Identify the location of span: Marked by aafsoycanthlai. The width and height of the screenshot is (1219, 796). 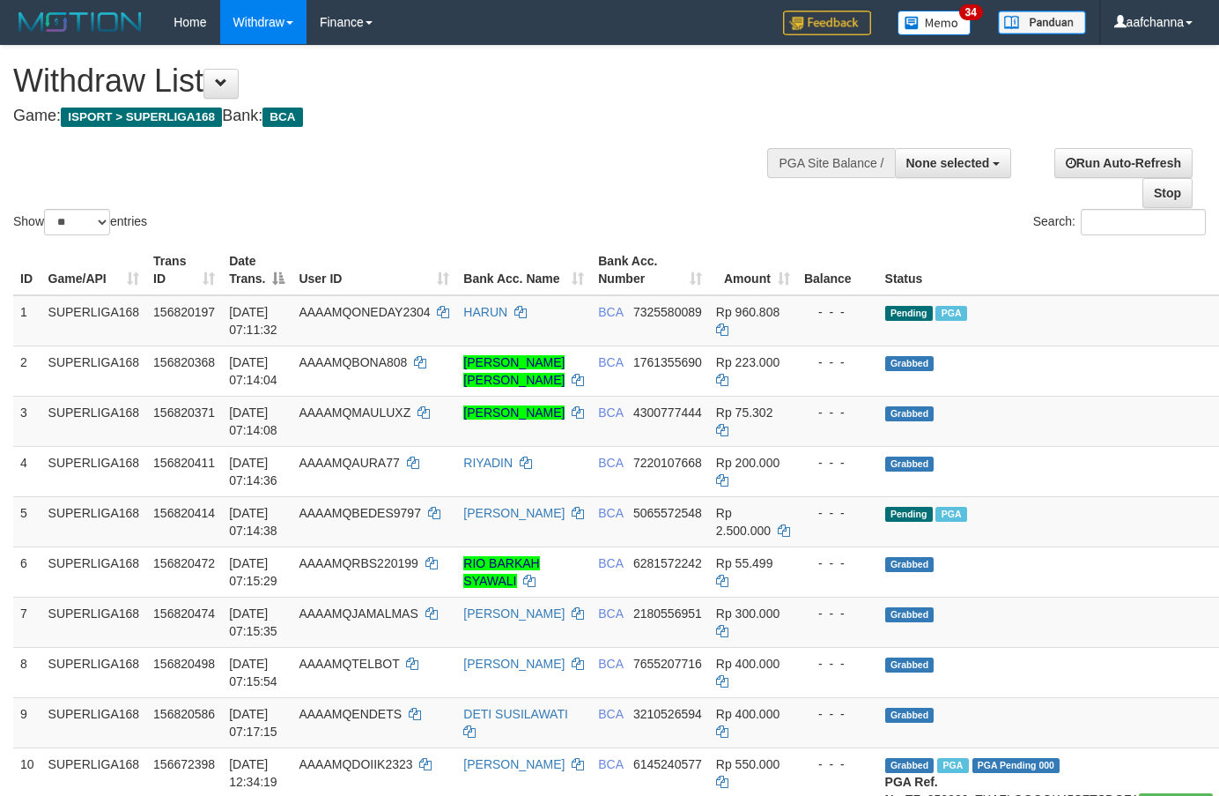
(952, 765).